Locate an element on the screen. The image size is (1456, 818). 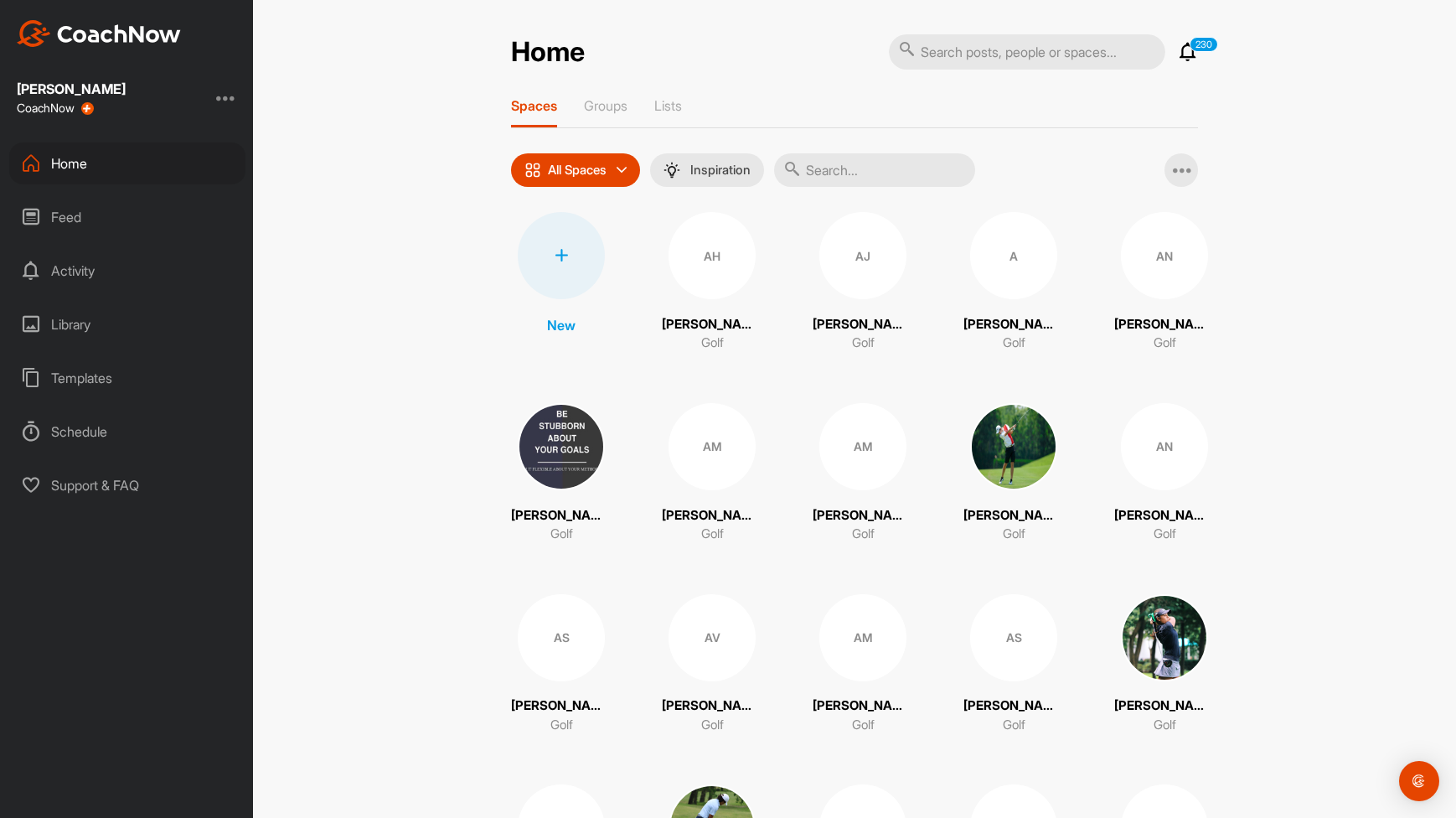
input: Search... is located at coordinates (875, 170).